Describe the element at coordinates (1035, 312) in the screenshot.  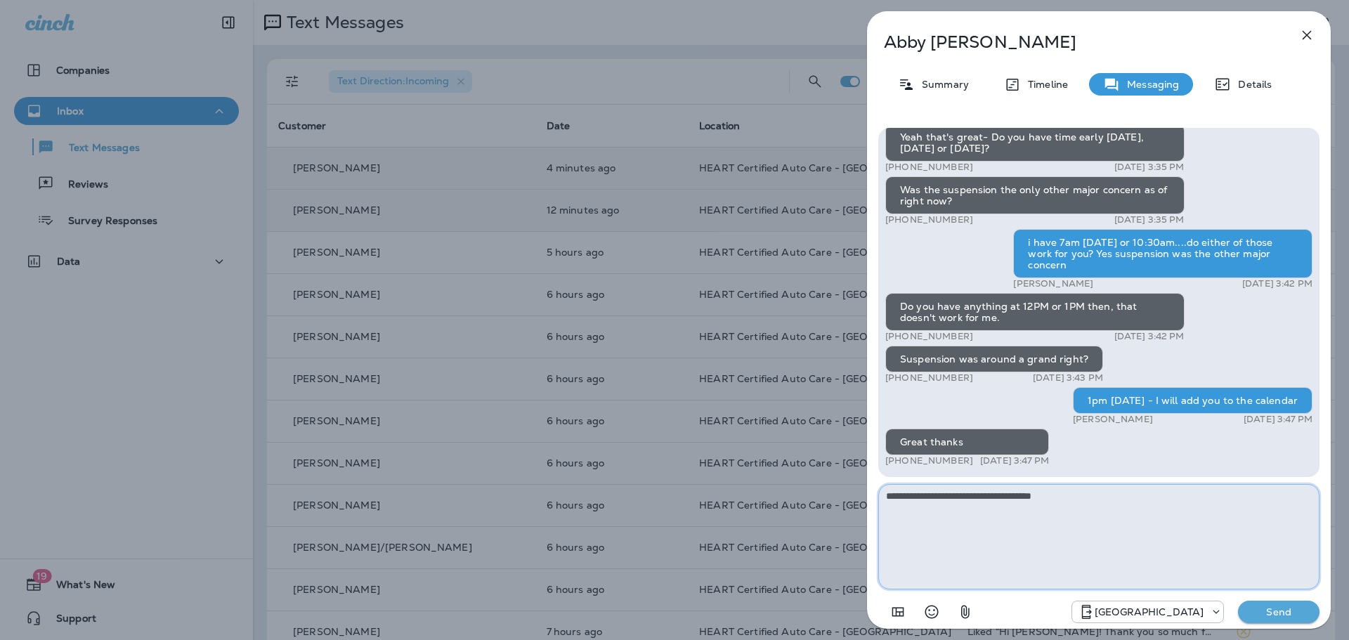
I see `div: Do you have anything at 12PM or 1PM then, that doesn't work for me.` at that location.